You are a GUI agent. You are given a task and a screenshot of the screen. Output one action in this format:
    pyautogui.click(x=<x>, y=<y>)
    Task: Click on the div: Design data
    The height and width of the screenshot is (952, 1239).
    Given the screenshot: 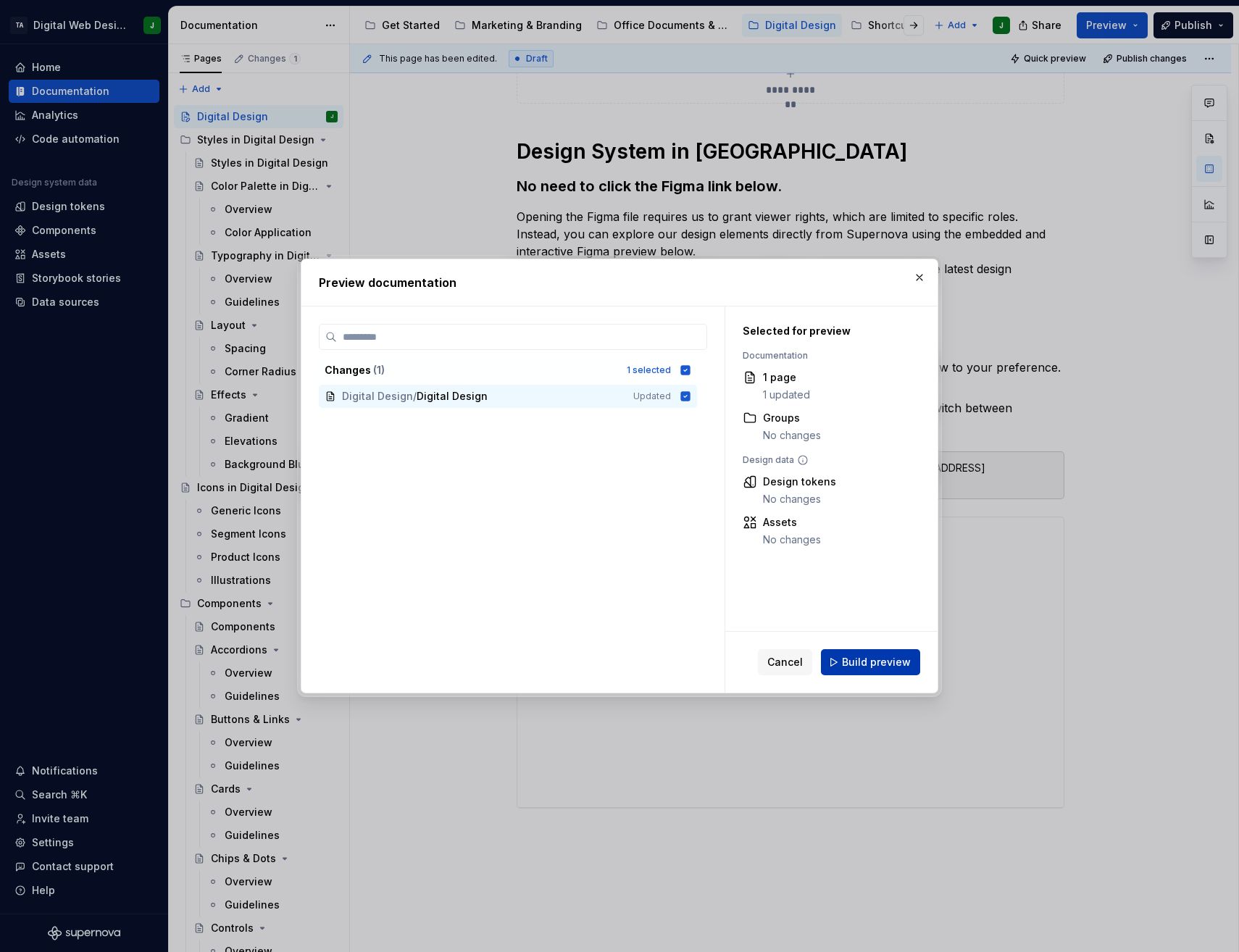 What is the action you would take?
    pyautogui.click(x=823, y=460)
    